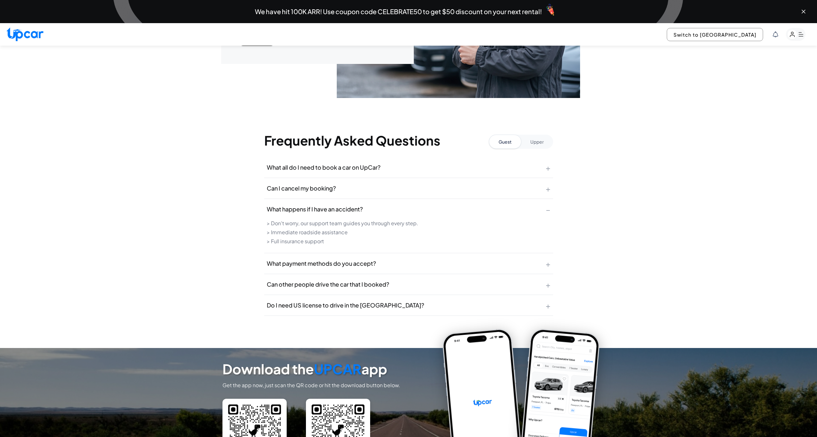 Image resolution: width=817 pixels, height=437 pixels. What do you see at coordinates (409, 232) in the screenshot?
I see `li: > Immediate roadside assistance` at bounding box center [409, 232].